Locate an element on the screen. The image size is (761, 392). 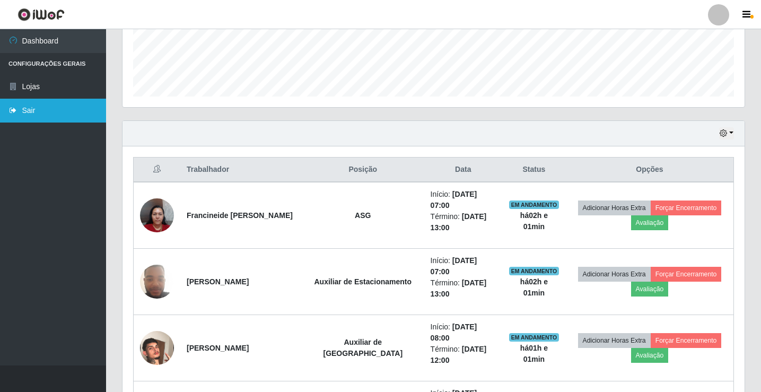
img: 1735852864597.jpeg is located at coordinates (157, 215).